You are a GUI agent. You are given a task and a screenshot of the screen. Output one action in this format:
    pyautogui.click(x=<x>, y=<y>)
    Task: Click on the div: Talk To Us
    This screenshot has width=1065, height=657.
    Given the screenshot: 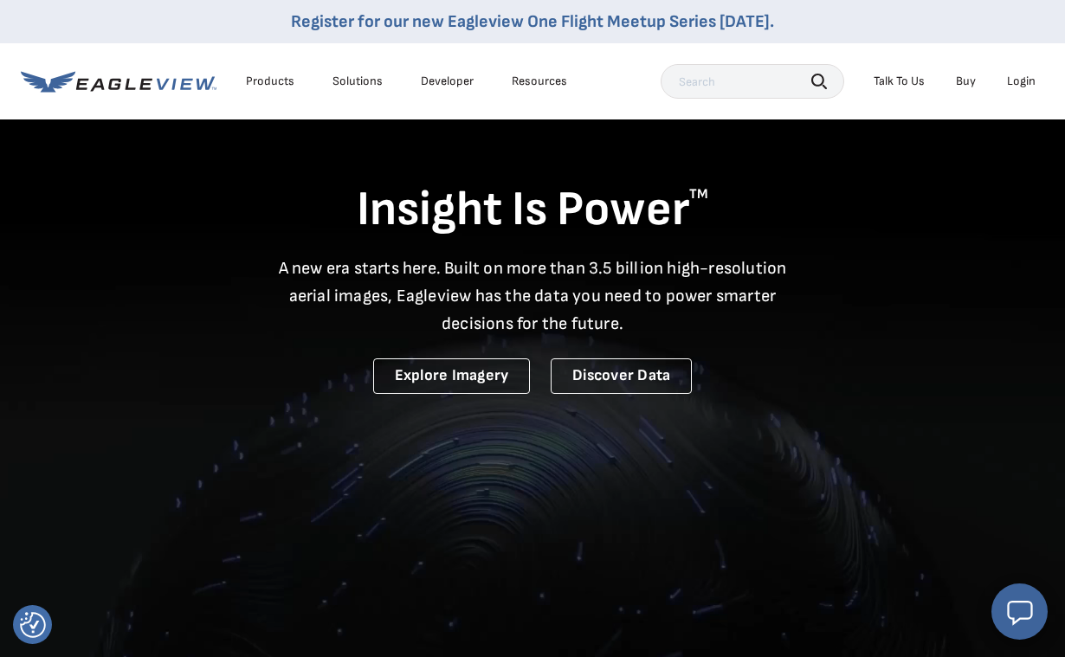 What is the action you would take?
    pyautogui.click(x=899, y=81)
    